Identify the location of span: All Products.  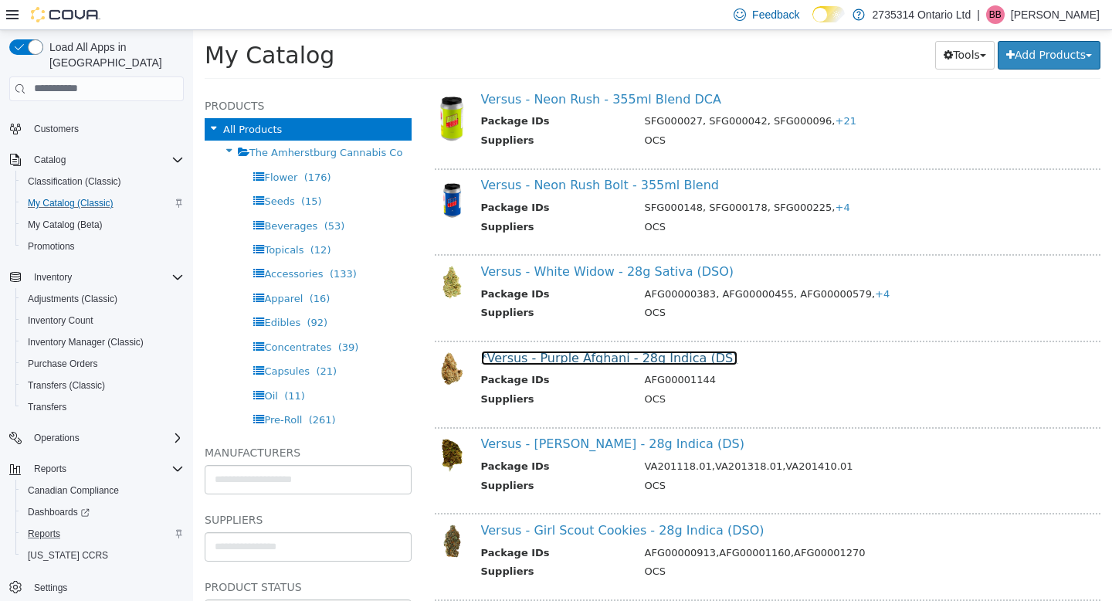
(59, 99).